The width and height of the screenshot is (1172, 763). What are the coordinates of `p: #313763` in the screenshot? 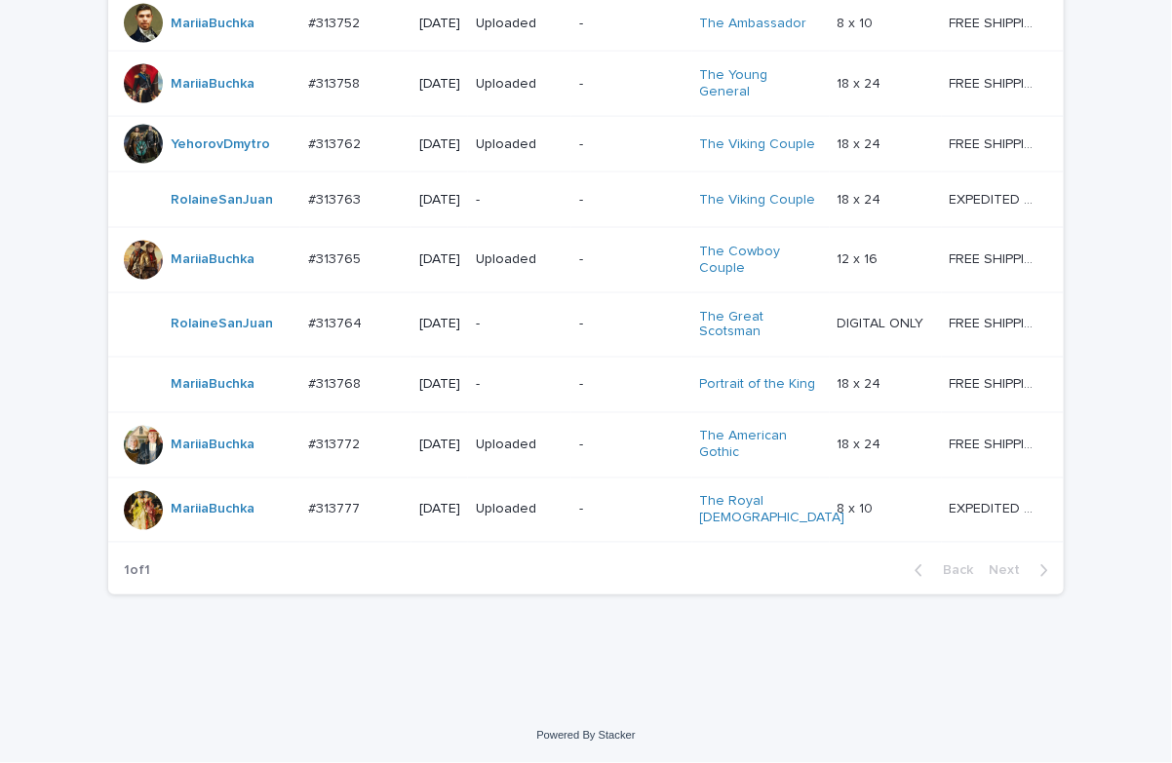 It's located at (336, 197).